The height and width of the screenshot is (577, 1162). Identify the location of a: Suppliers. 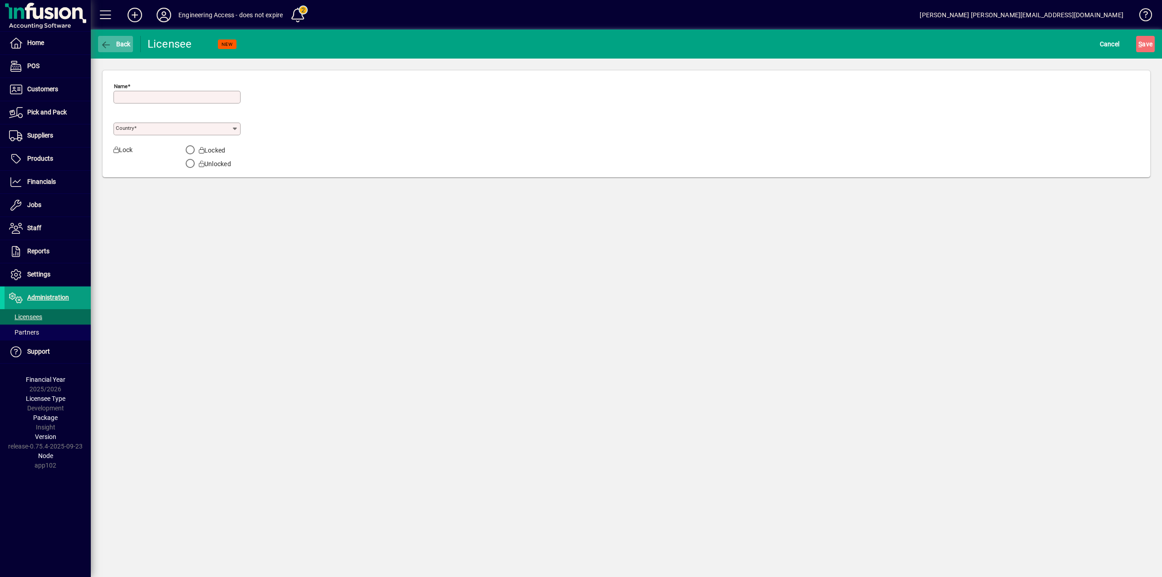
(48, 136).